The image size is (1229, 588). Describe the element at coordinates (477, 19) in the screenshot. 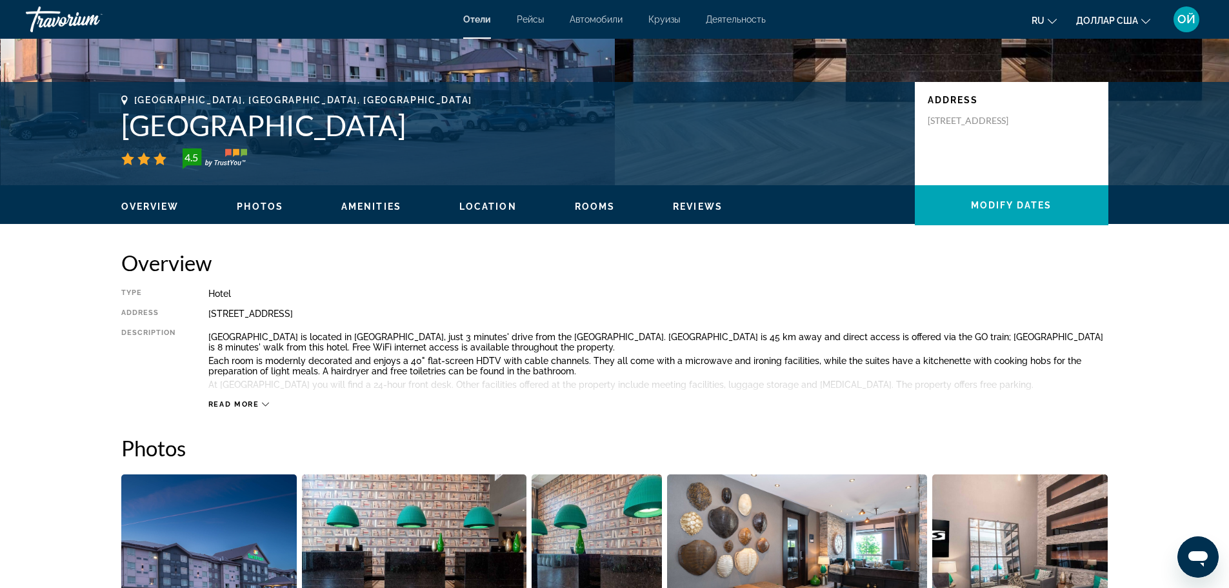

I see `font: Отели` at that location.